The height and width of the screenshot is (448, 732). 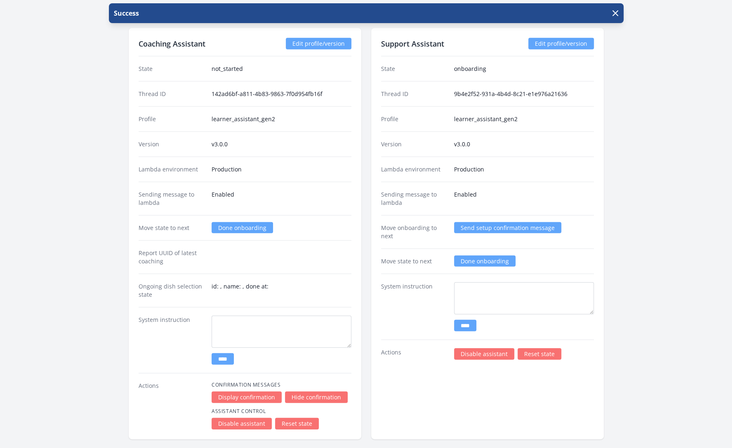 What do you see at coordinates (281, 94) in the screenshot?
I see `dd: 142ad6bf-a811-4b83-9863-7f0d954fb16f` at bounding box center [281, 94].